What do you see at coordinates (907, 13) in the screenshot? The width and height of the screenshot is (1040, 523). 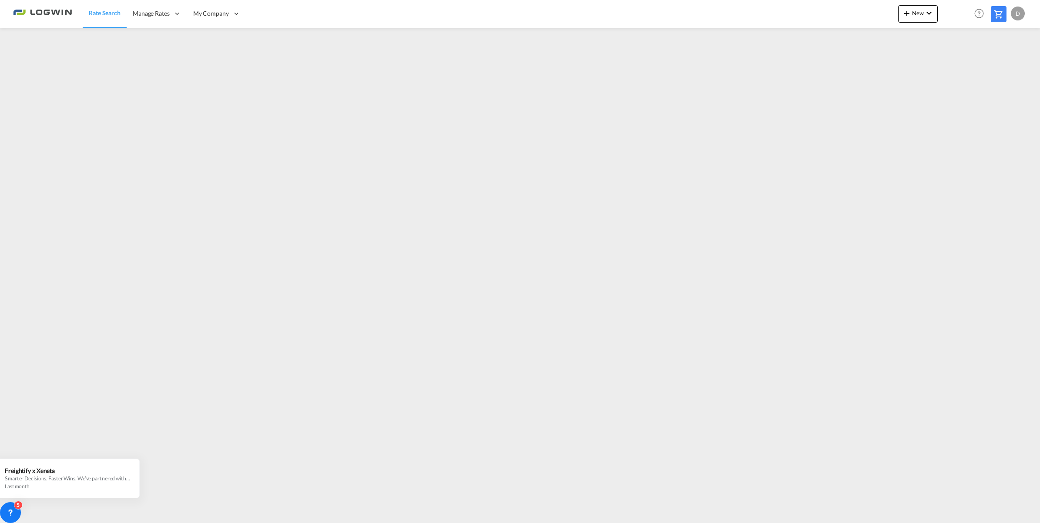 I see `md-icon: icon-plus 400-fg` at bounding box center [907, 13].